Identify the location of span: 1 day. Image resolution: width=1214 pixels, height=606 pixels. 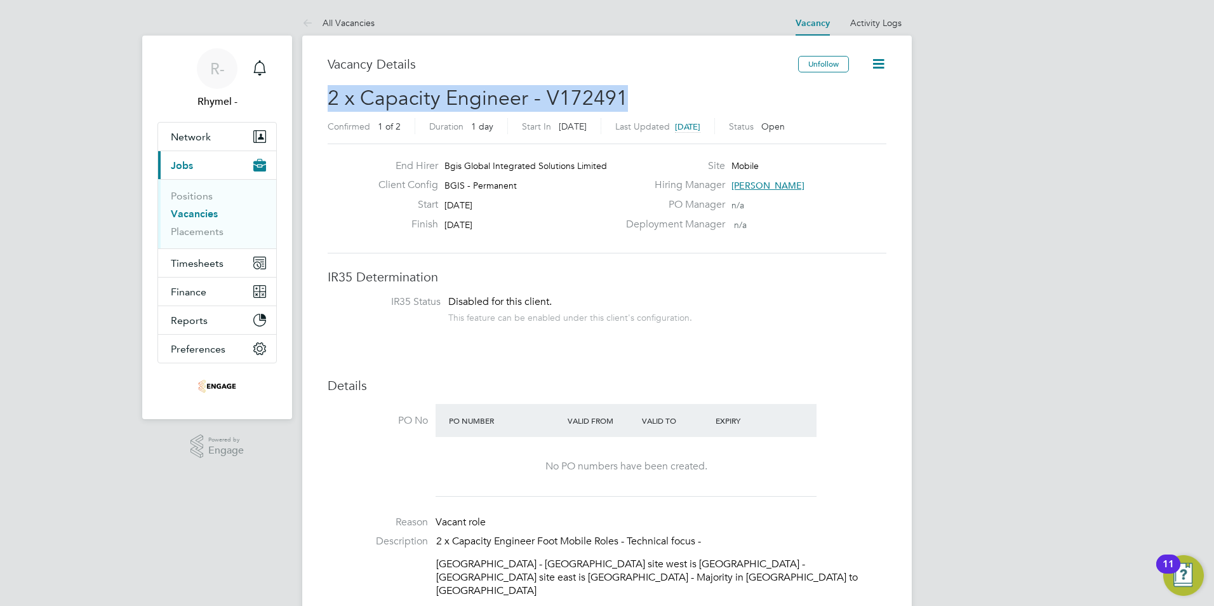
(482, 126).